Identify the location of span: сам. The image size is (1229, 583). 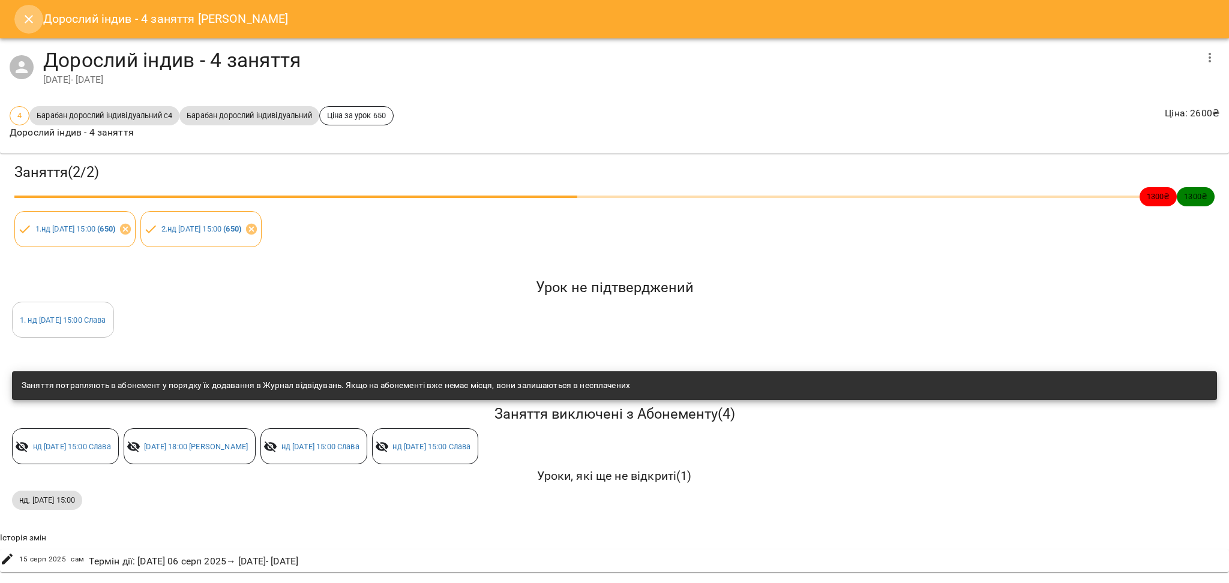
(77, 560).